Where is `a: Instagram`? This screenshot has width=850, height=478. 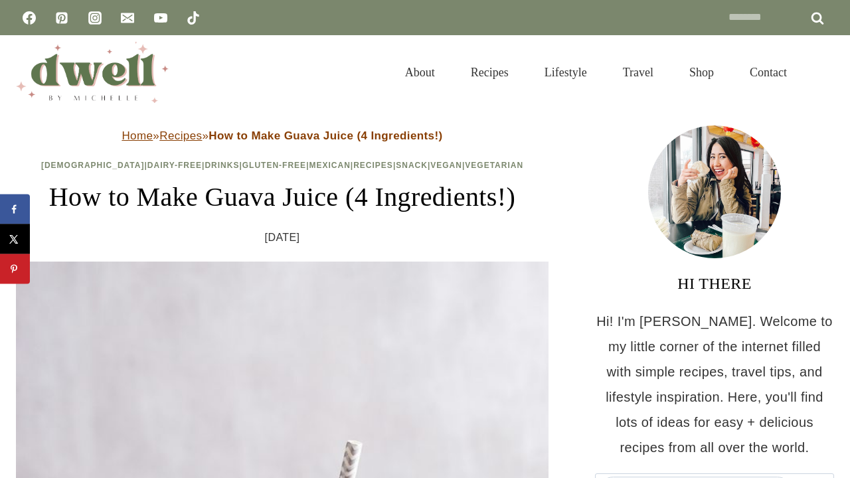 a: Instagram is located at coordinates (95, 18).